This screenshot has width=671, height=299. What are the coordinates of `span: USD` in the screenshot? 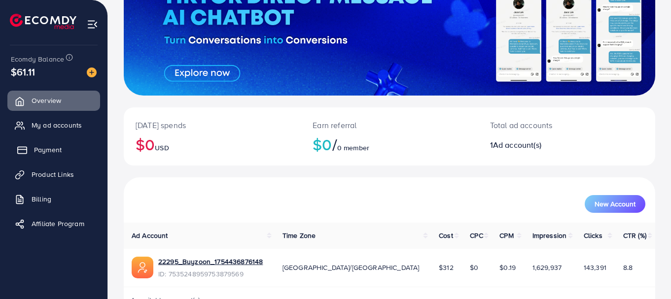 It's located at (162, 148).